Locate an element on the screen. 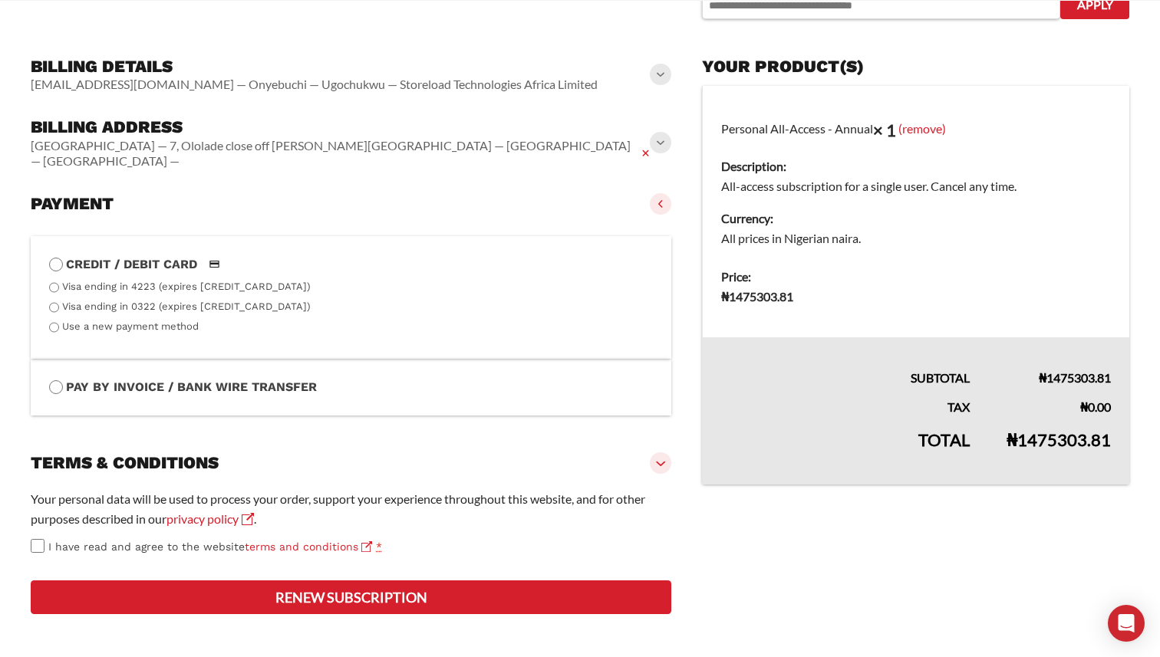  label: Pay by Invoice / Bank Wire Transfer is located at coordinates (351, 387).